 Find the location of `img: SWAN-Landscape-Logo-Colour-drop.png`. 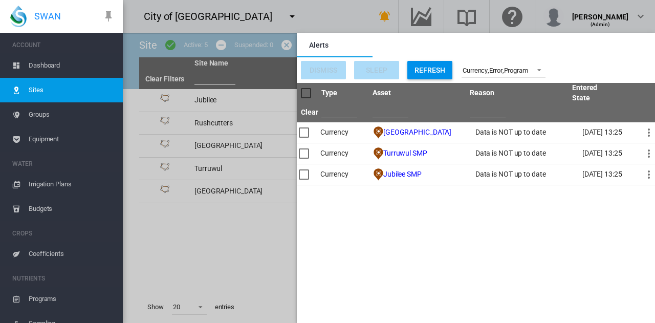

img: SWAN-Landscape-Logo-Colour-drop.png is located at coordinates (18, 16).